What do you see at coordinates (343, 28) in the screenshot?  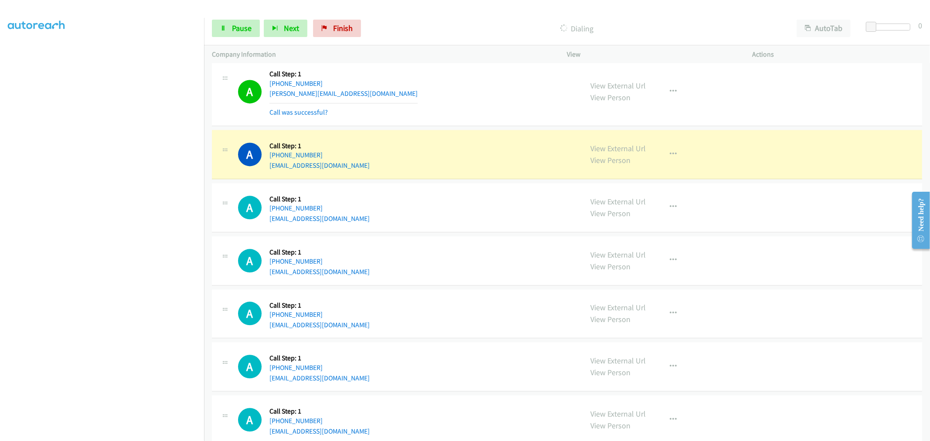 I see `span: Finish` at bounding box center [343, 28].